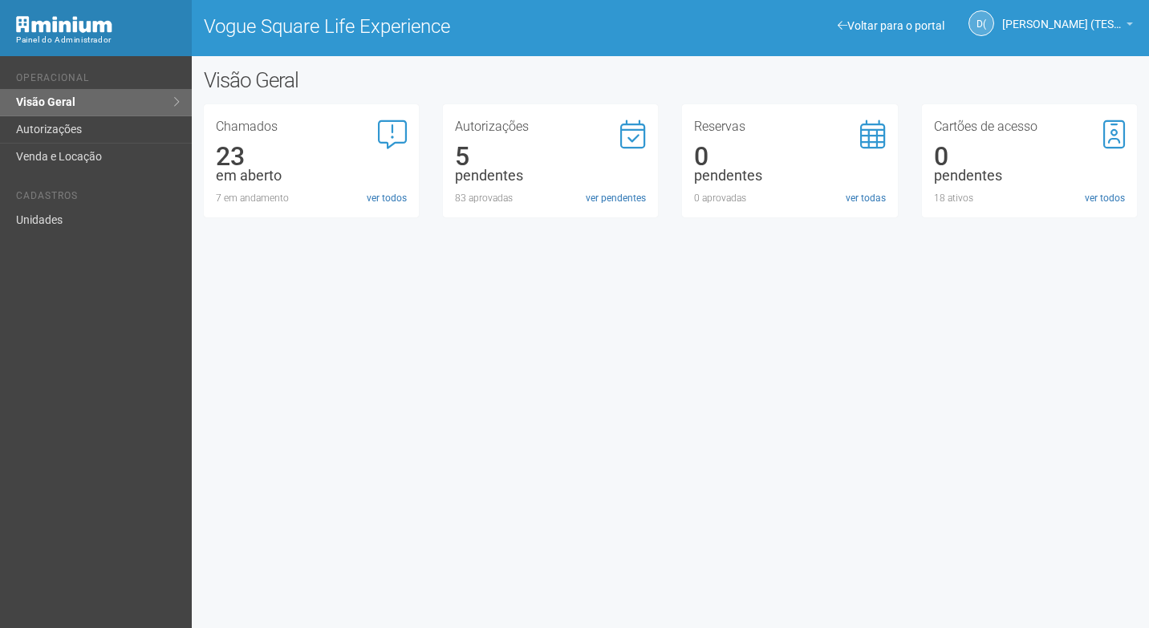 This screenshot has height=628, width=1149. What do you see at coordinates (98, 40) in the screenshot?
I see `div: Painel do Administrador` at bounding box center [98, 40].